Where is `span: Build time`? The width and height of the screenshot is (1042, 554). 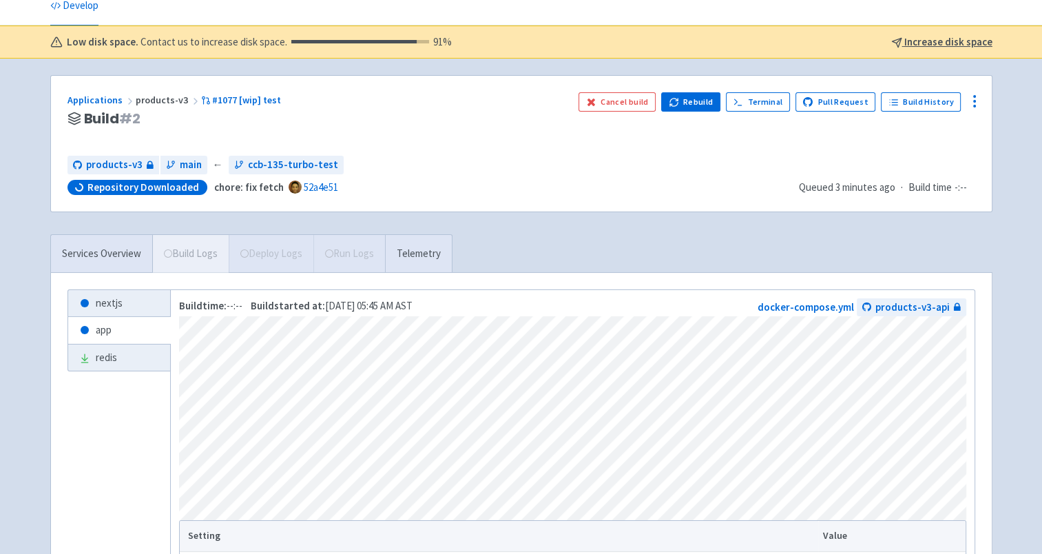
span: Build time is located at coordinates (929, 187).